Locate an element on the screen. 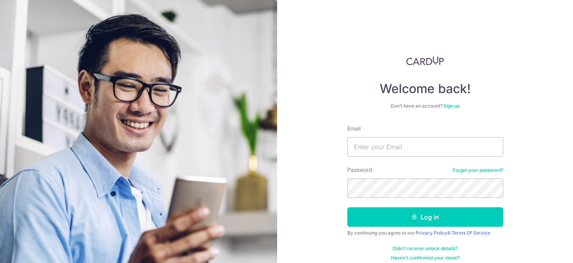 The image size is (573, 263). label: Password is located at coordinates (360, 170).